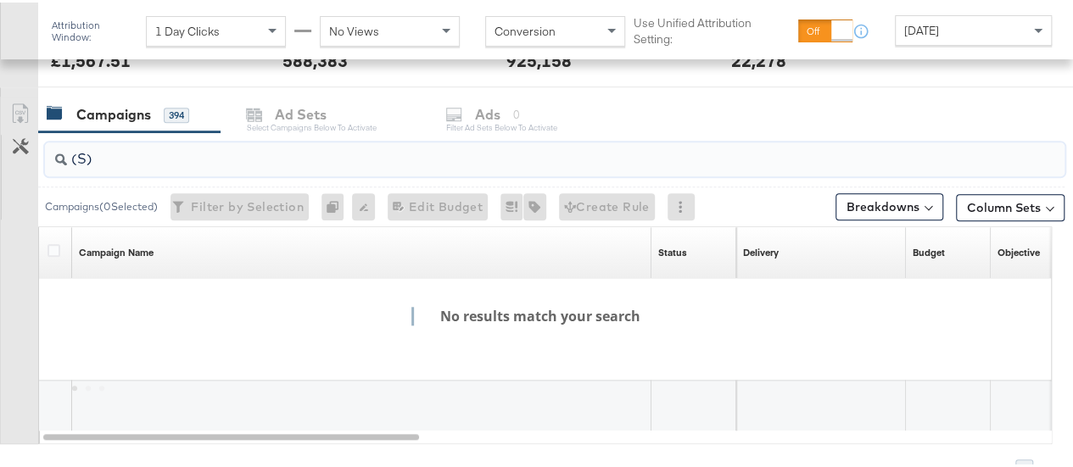  What do you see at coordinates (114, 112) in the screenshot?
I see `div: Campaigns` at bounding box center [114, 112].